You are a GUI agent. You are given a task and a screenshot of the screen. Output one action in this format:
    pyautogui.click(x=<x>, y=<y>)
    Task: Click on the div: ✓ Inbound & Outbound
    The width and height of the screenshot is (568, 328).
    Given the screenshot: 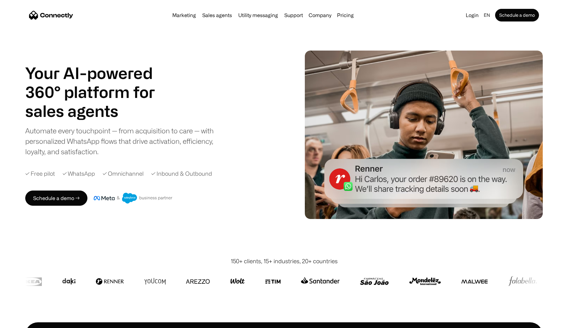 What is the action you would take?
    pyautogui.click(x=181, y=173)
    